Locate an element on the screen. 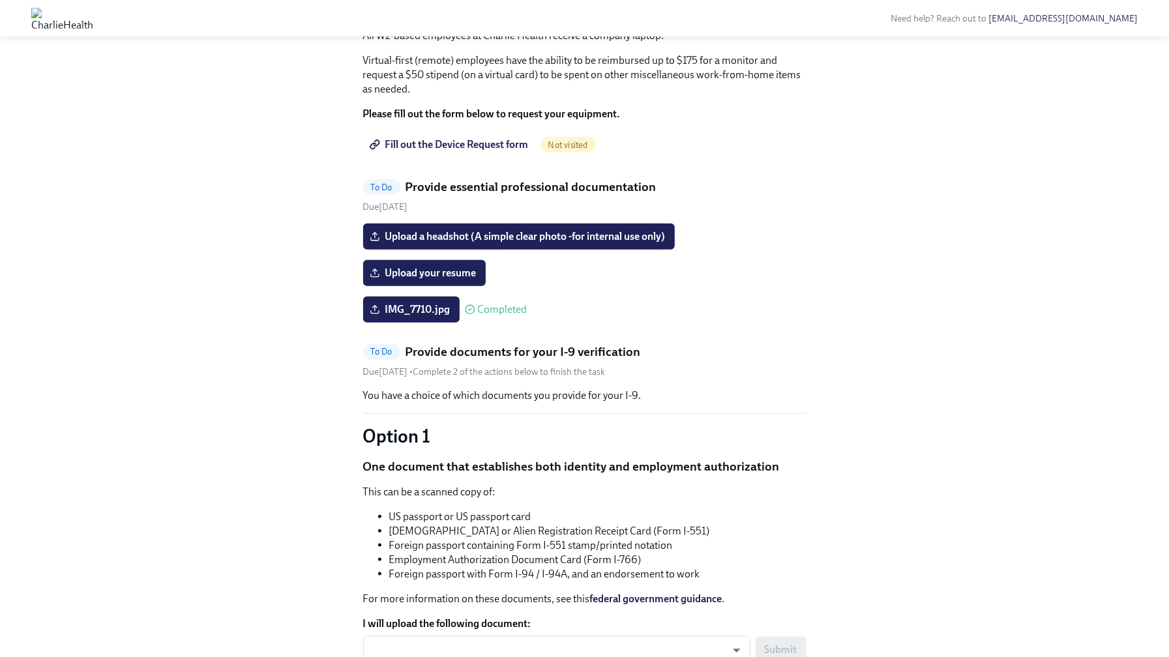 The image size is (1169, 657). img: CharlieHealth is located at coordinates (62, 18).